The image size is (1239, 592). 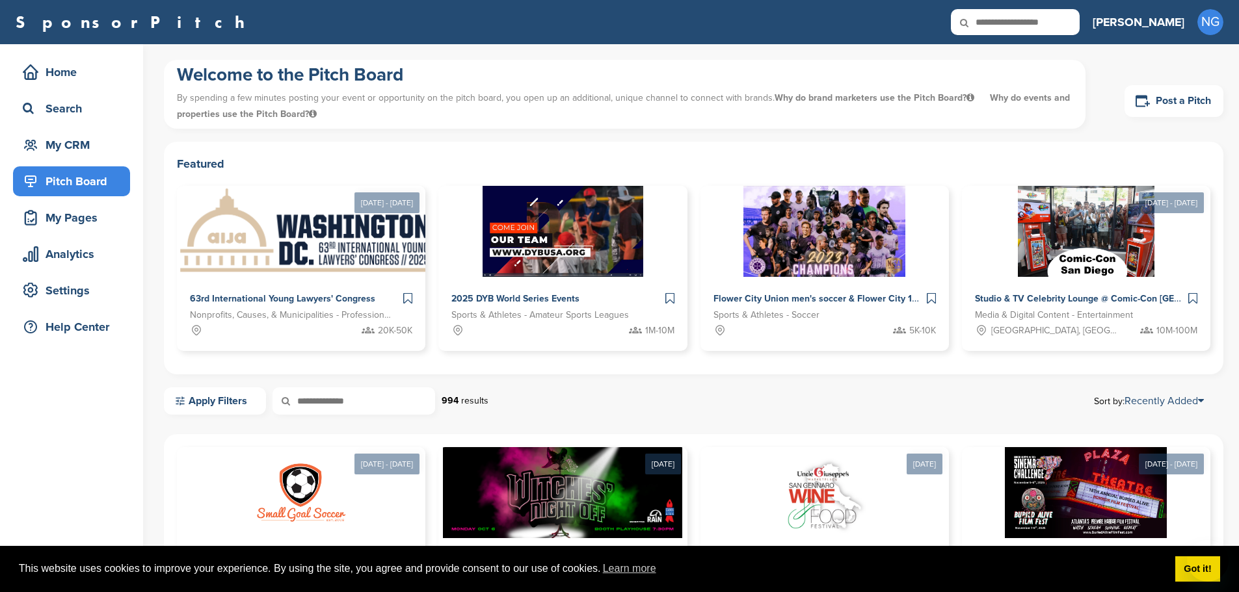 What do you see at coordinates (1197, 570) in the screenshot?
I see `a: dismiss cookie message` at bounding box center [1197, 570].